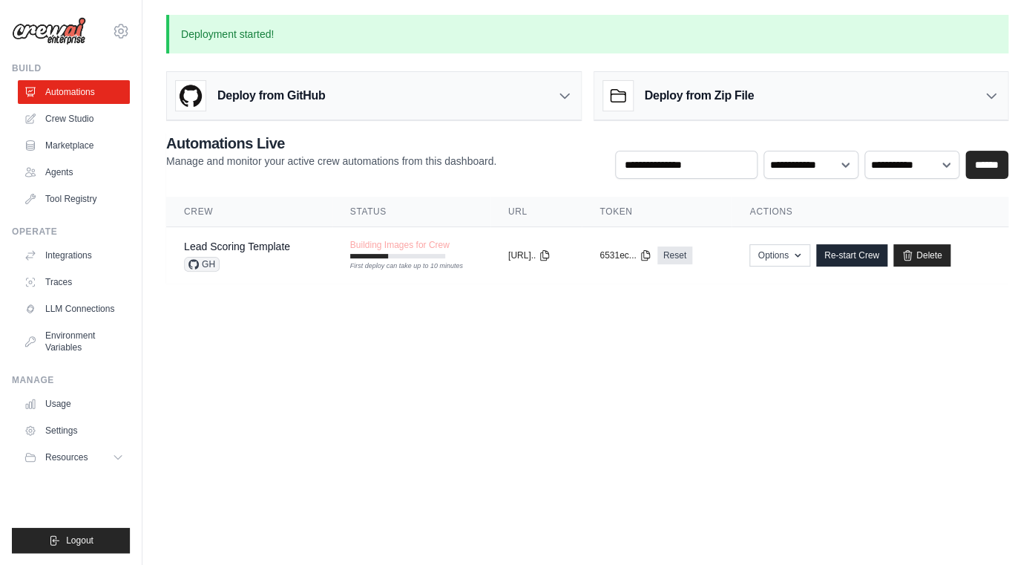 This screenshot has height=565, width=1032. I want to click on button: 6531ec..., so click(625, 255).